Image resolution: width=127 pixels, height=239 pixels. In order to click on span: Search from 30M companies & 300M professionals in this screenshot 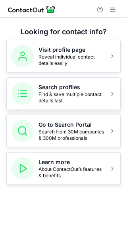, I will do `click(72, 135)`.